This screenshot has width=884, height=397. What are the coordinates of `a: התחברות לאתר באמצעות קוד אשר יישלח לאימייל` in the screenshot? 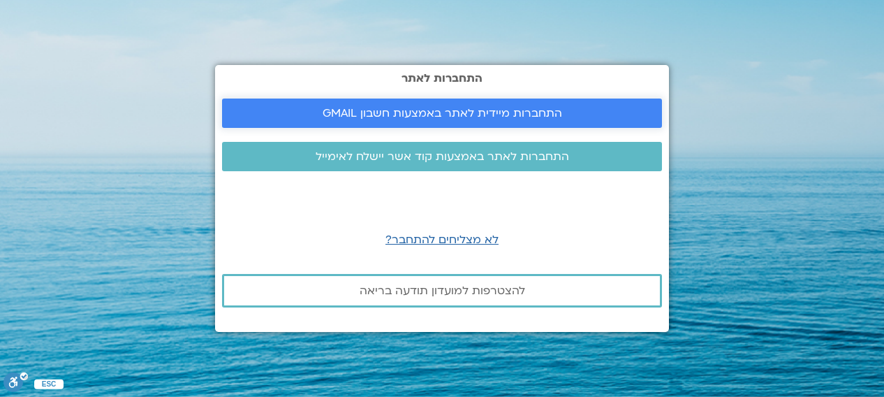 It's located at (442, 156).